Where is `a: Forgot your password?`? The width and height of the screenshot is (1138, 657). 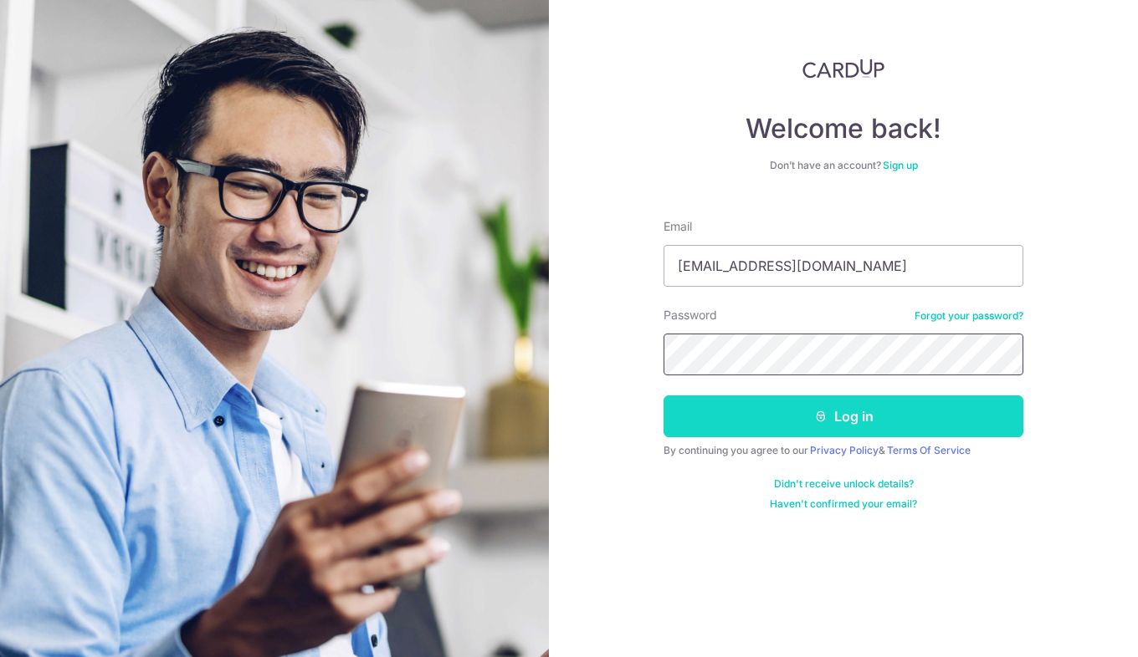 a: Forgot your password? is located at coordinates (969, 316).